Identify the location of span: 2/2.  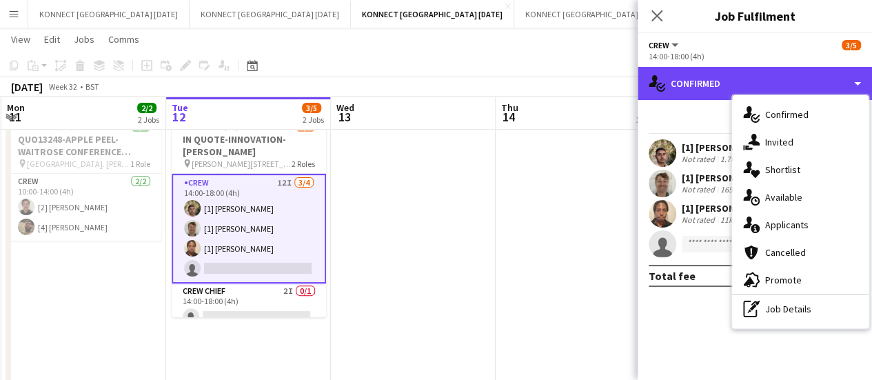
(147, 108).